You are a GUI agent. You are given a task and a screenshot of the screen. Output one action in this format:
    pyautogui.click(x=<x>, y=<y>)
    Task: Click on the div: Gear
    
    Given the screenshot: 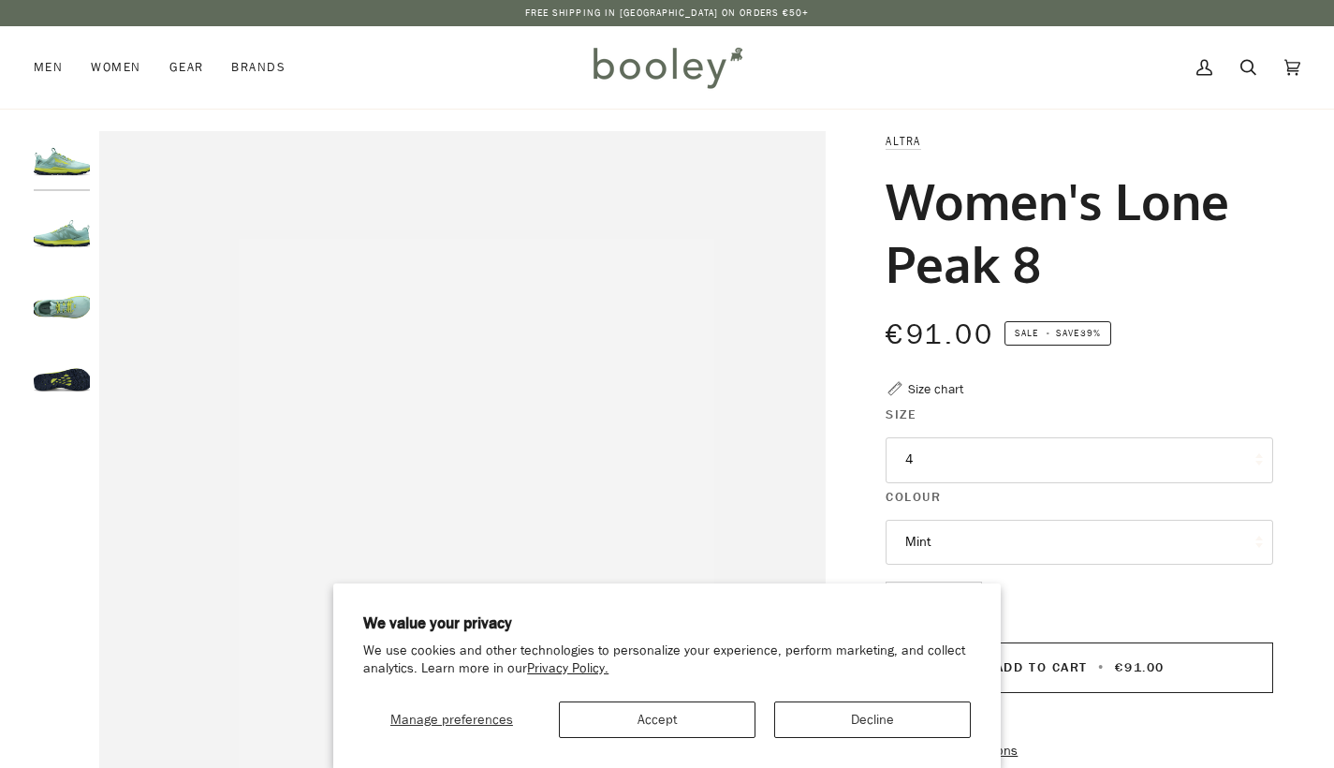 What is the action you would take?
    pyautogui.click(x=186, y=67)
    